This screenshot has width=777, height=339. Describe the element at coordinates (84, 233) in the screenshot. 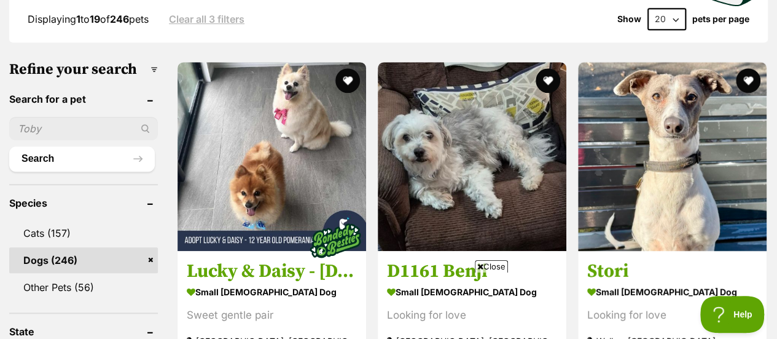

I see `a: Cats (157)` at that location.